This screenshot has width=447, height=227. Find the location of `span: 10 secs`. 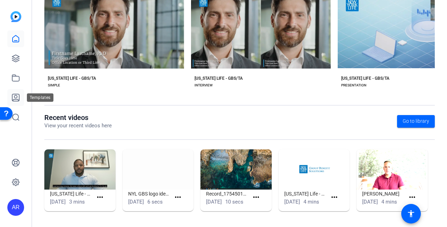

span: 10 secs is located at coordinates (234, 201).